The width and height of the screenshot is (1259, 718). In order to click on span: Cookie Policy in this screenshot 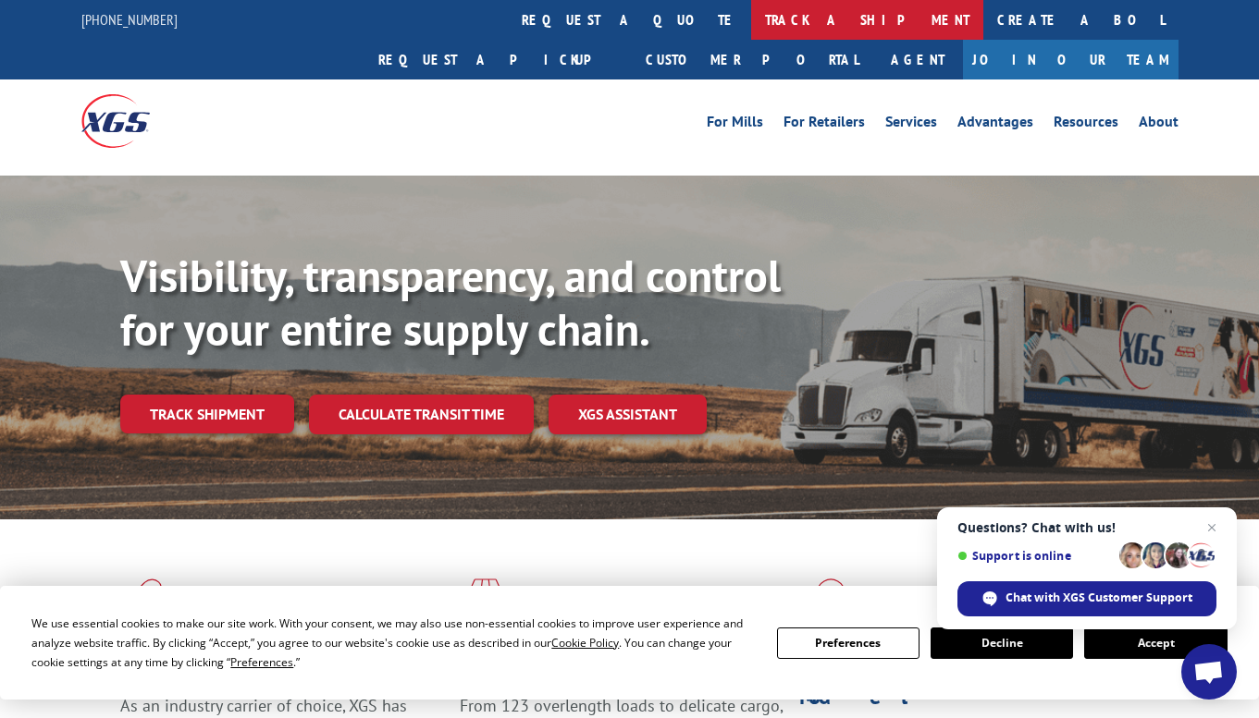, I will do `click(584, 643)`.